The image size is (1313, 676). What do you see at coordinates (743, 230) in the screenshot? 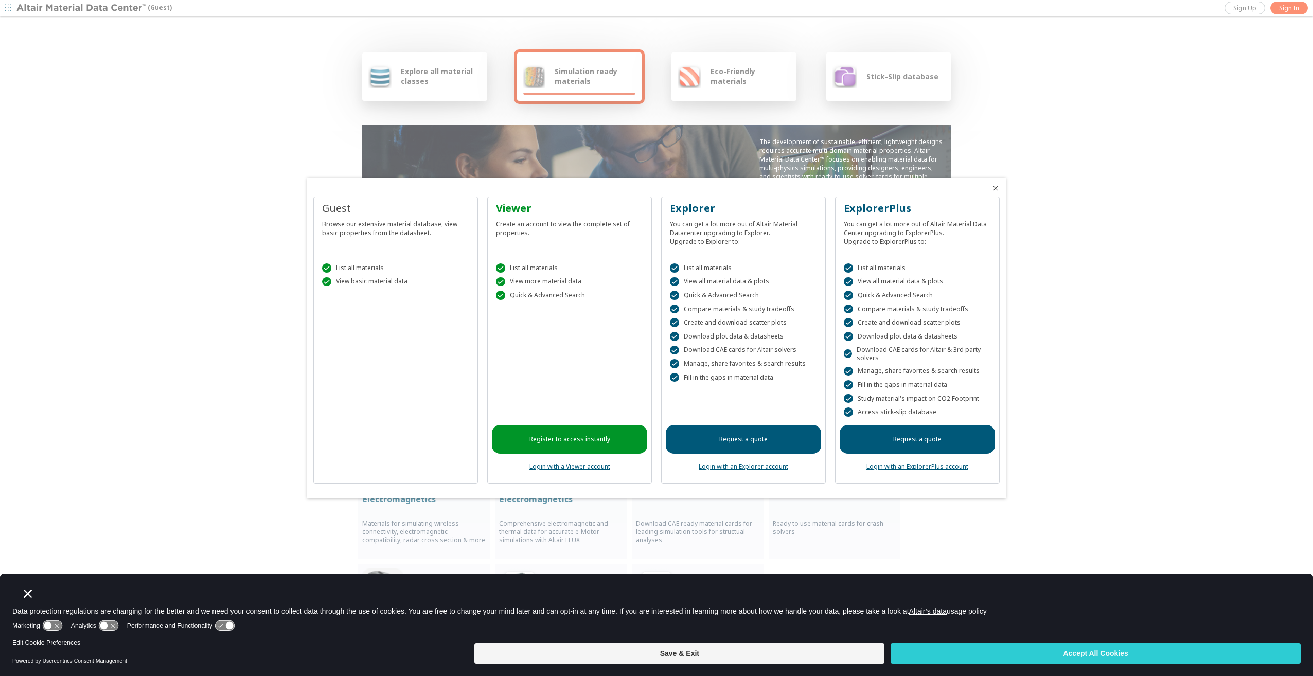
I see `div: You can get a lot more out of Altair Material Datacenter upgrading to Explorer. Upgrade to Explor...` at bounding box center [743, 230].